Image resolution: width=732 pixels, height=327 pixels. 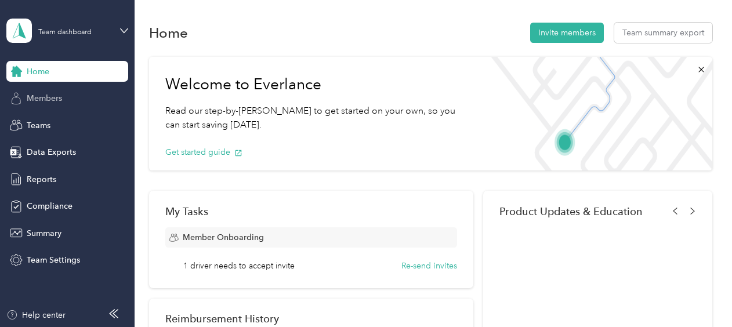 What do you see at coordinates (222, 318) in the screenshot?
I see `h2: Reimbursement History` at bounding box center [222, 318].